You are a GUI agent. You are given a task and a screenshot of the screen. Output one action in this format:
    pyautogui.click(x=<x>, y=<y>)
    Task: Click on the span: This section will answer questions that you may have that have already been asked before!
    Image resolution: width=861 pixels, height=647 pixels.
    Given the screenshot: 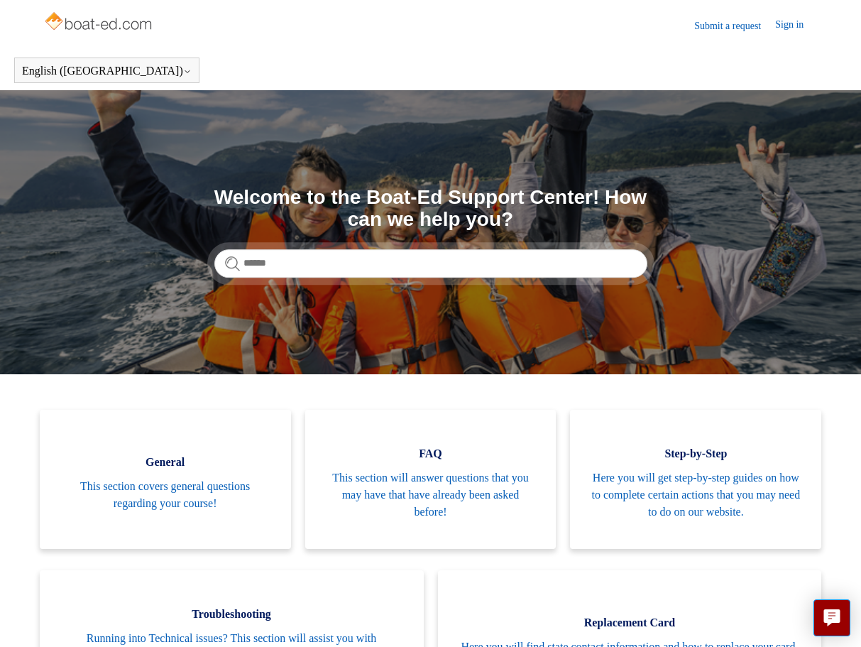 What is the action you would take?
    pyautogui.click(x=431, y=495)
    